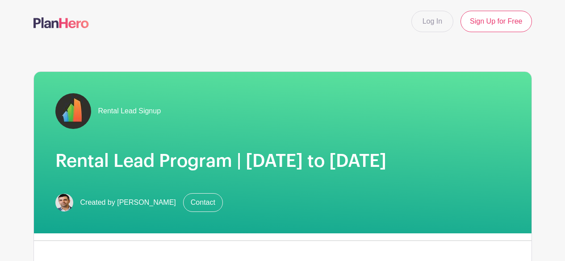  Describe the element at coordinates (61, 23) in the screenshot. I see `img: logo-507f7623f17ff9eddc593b1ce0a138ce2505c220e1c5a4e2b4648c50719b7d32.svg` at that location.